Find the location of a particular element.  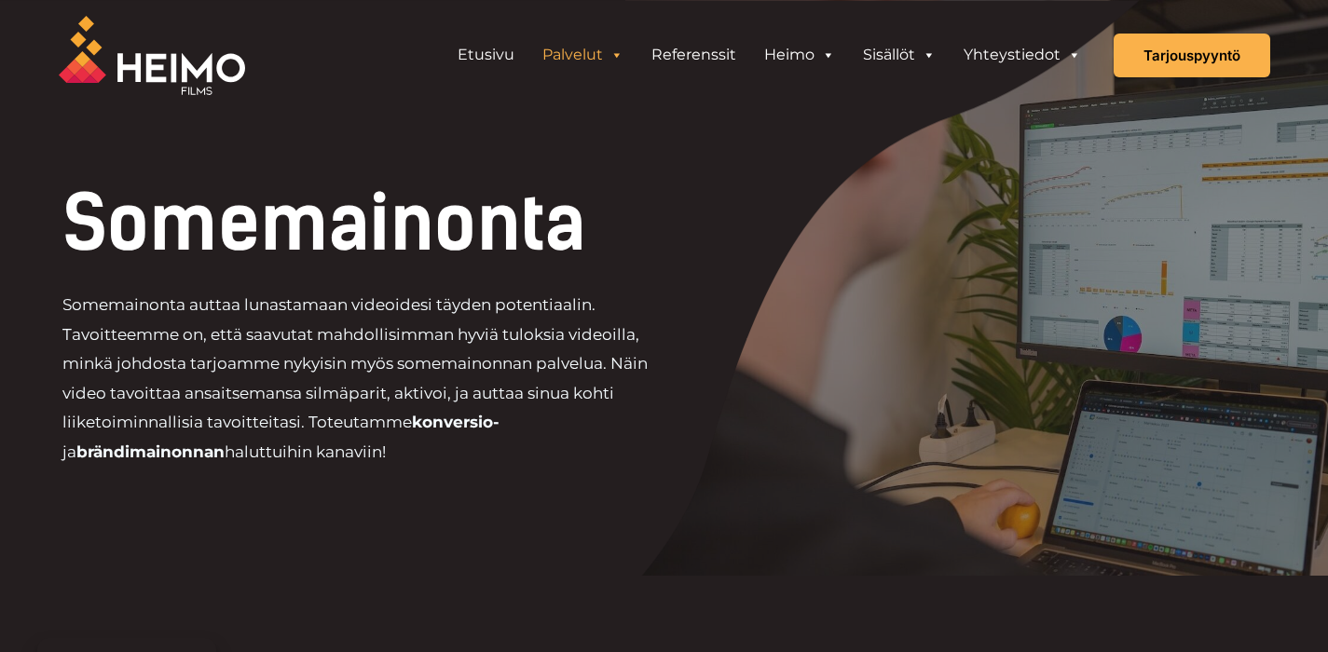

a: Yhteystiedot is located at coordinates (1022, 55).